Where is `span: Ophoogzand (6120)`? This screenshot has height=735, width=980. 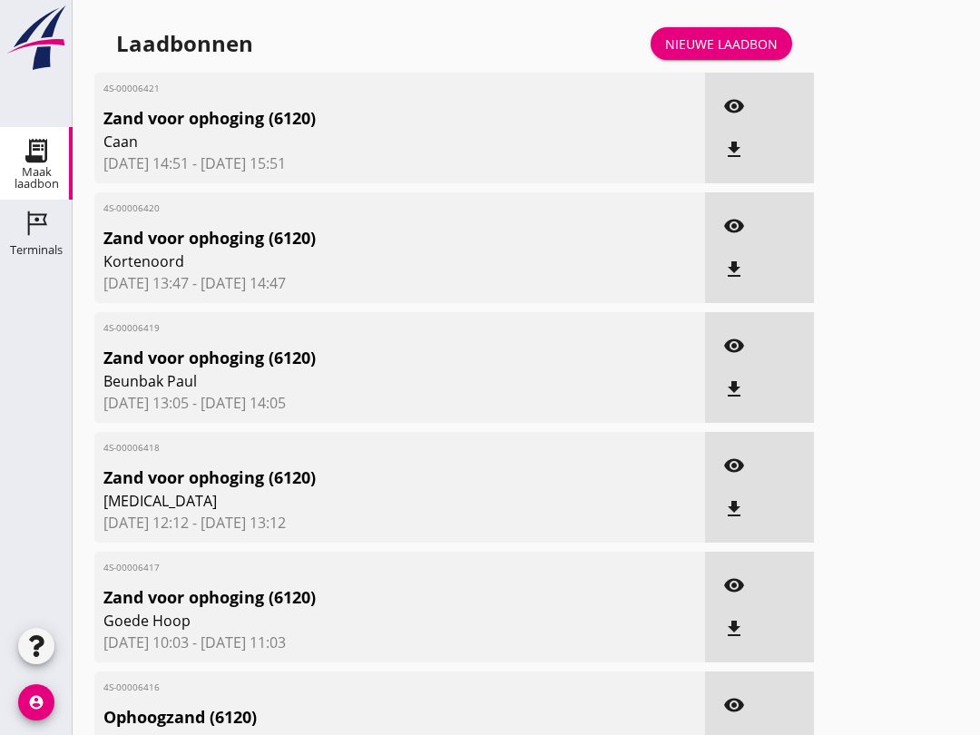
span: Ophoogzand (6120) is located at coordinates (350, 717).